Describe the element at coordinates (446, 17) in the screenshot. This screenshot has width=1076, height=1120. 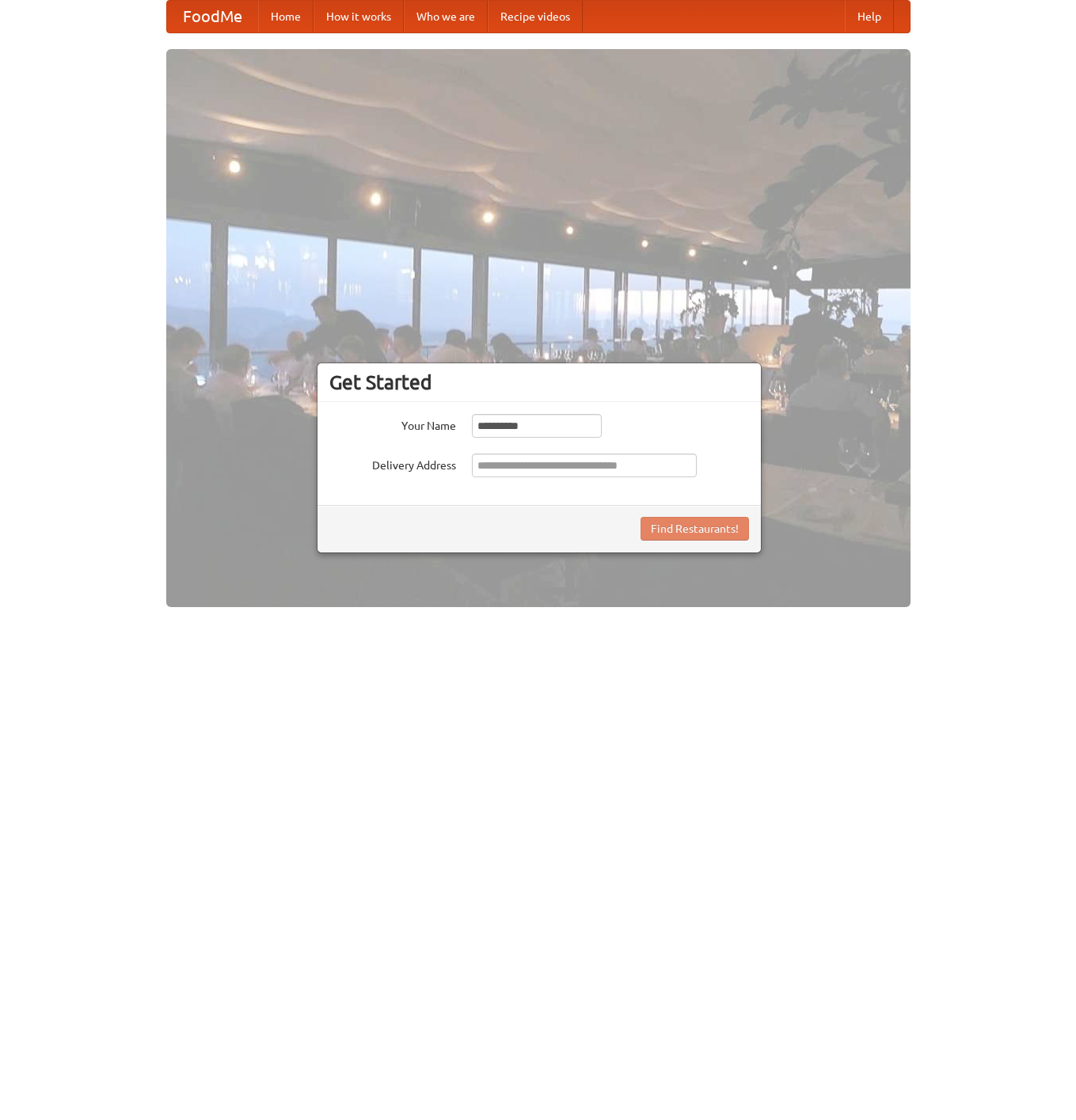
I see `a: Who we are` at that location.